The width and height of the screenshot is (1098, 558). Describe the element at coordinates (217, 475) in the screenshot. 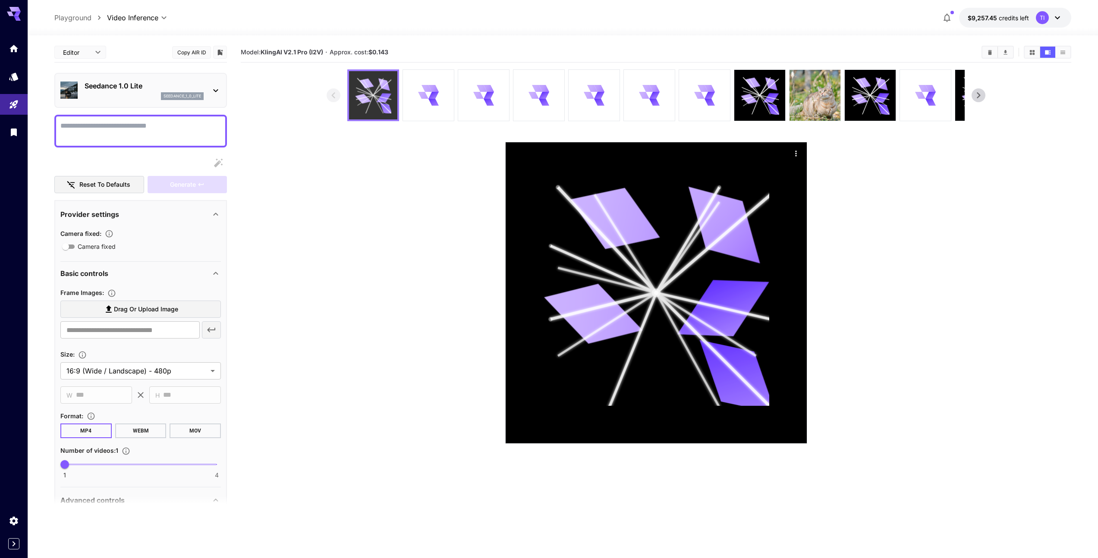

I see `span: 4` at that location.